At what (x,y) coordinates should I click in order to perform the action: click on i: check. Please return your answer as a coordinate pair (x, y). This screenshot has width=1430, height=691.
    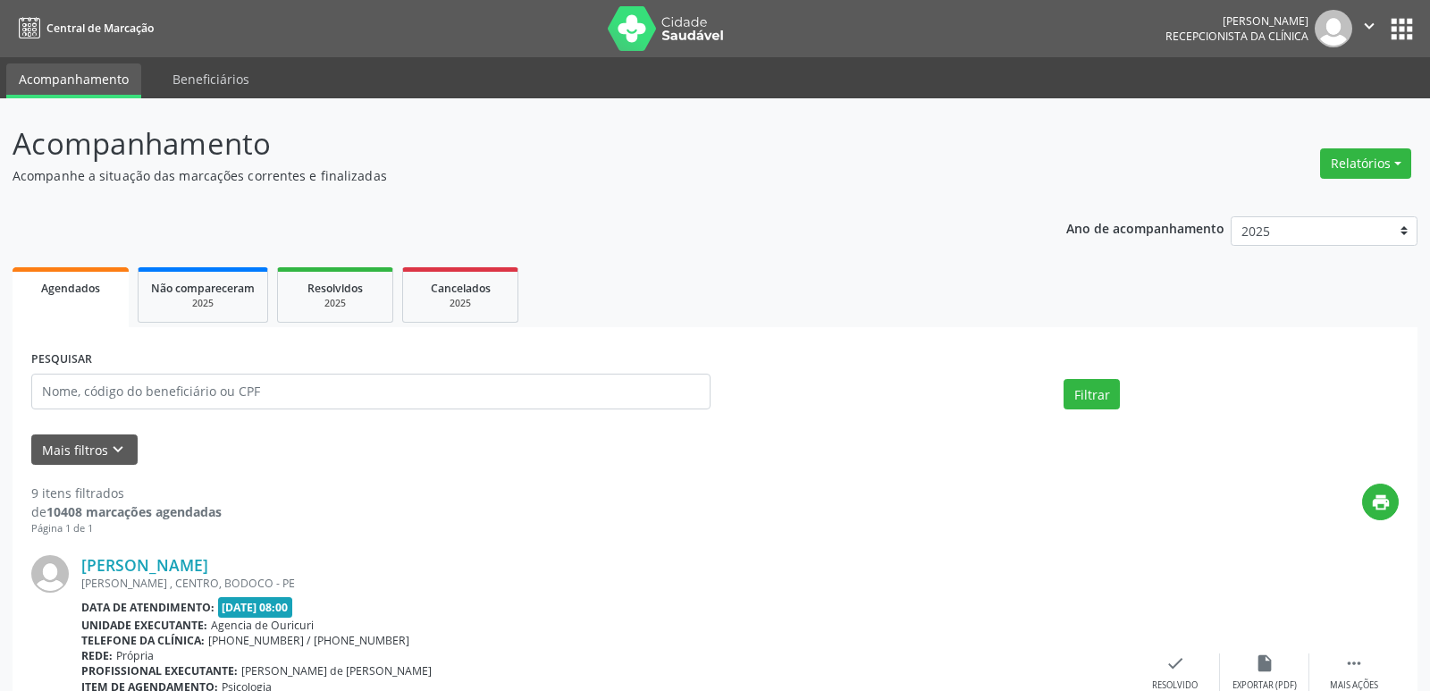
    Looking at the image, I should click on (1175, 663).